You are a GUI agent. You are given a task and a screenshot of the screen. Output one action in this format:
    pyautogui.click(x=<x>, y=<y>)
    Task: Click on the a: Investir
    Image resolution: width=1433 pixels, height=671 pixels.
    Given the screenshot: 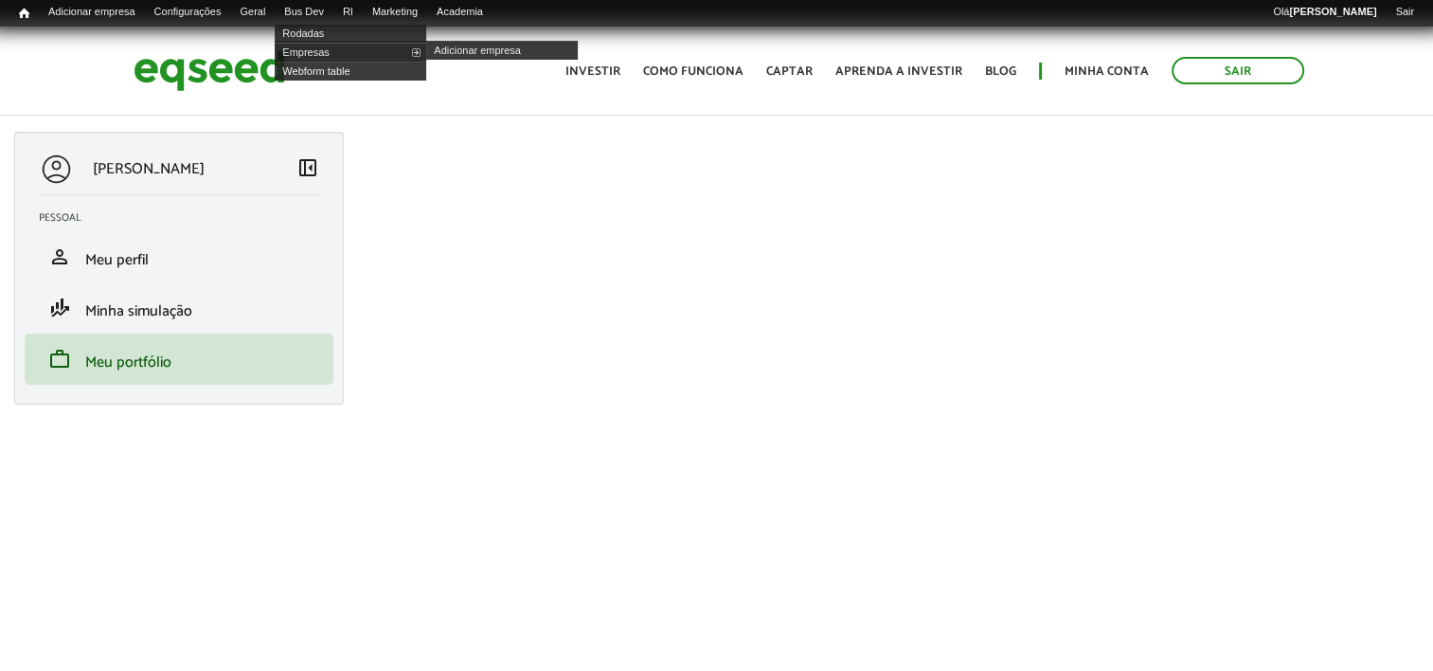 What is the action you would take?
    pyautogui.click(x=593, y=71)
    